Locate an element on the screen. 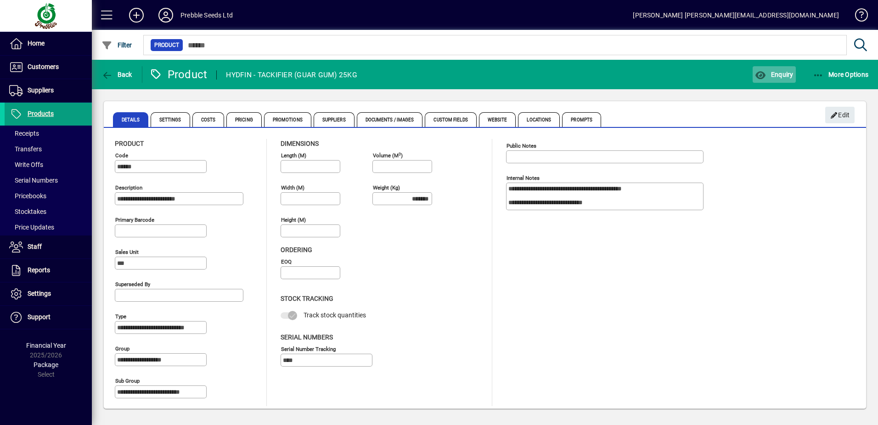 This screenshot has width=878, height=425. button: Back is located at coordinates (117, 74).